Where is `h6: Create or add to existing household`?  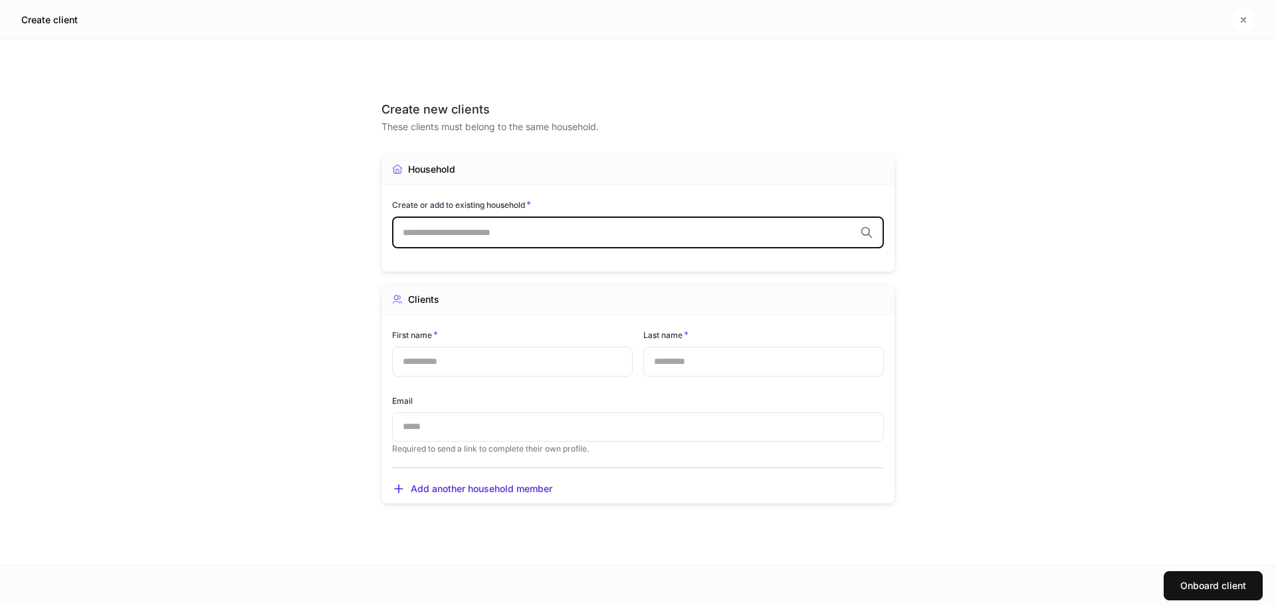 h6: Create or add to existing household is located at coordinates (461, 205).